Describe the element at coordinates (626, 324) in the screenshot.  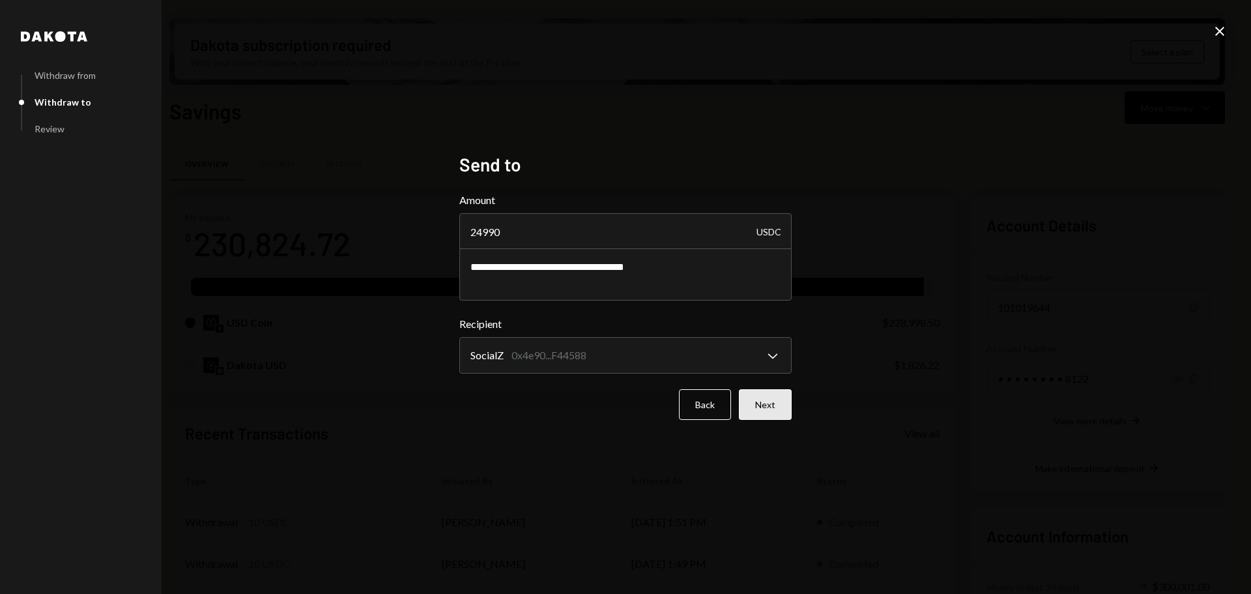
I see `label: Recipient` at that location.